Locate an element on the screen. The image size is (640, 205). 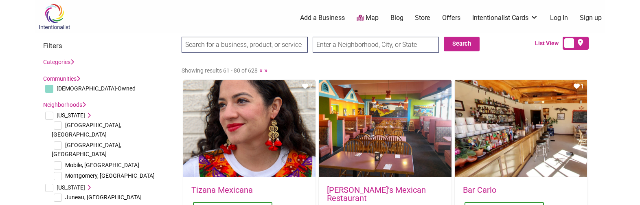
a: Map is located at coordinates (368, 18).